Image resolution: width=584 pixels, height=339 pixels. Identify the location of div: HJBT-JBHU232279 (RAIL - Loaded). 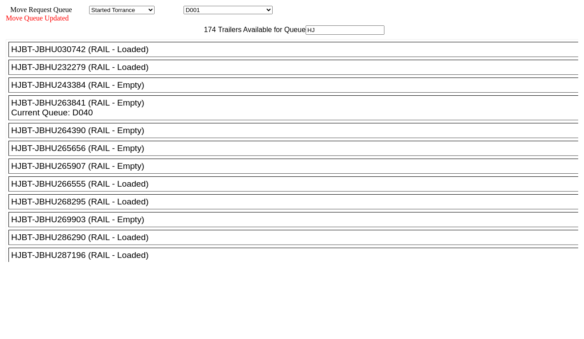
(297, 67).